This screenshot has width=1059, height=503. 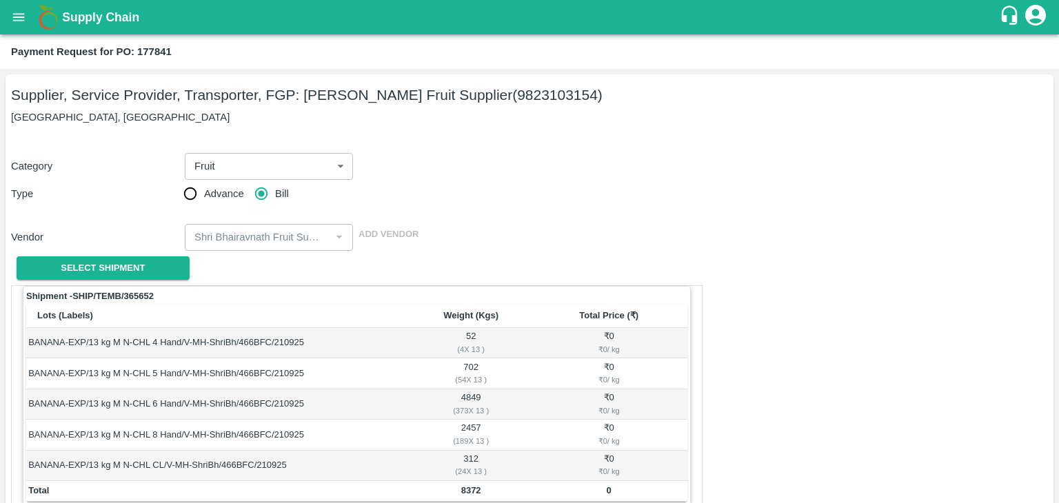 I want to click on b: Total, so click(x=39, y=490).